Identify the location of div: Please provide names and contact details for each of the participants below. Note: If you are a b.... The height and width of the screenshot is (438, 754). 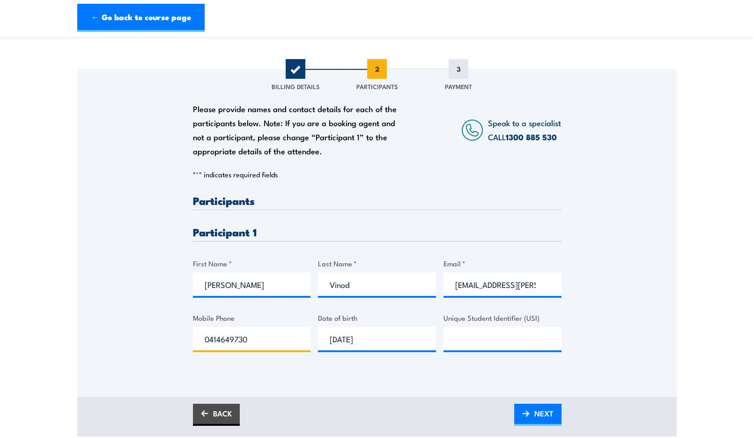
(299, 130).